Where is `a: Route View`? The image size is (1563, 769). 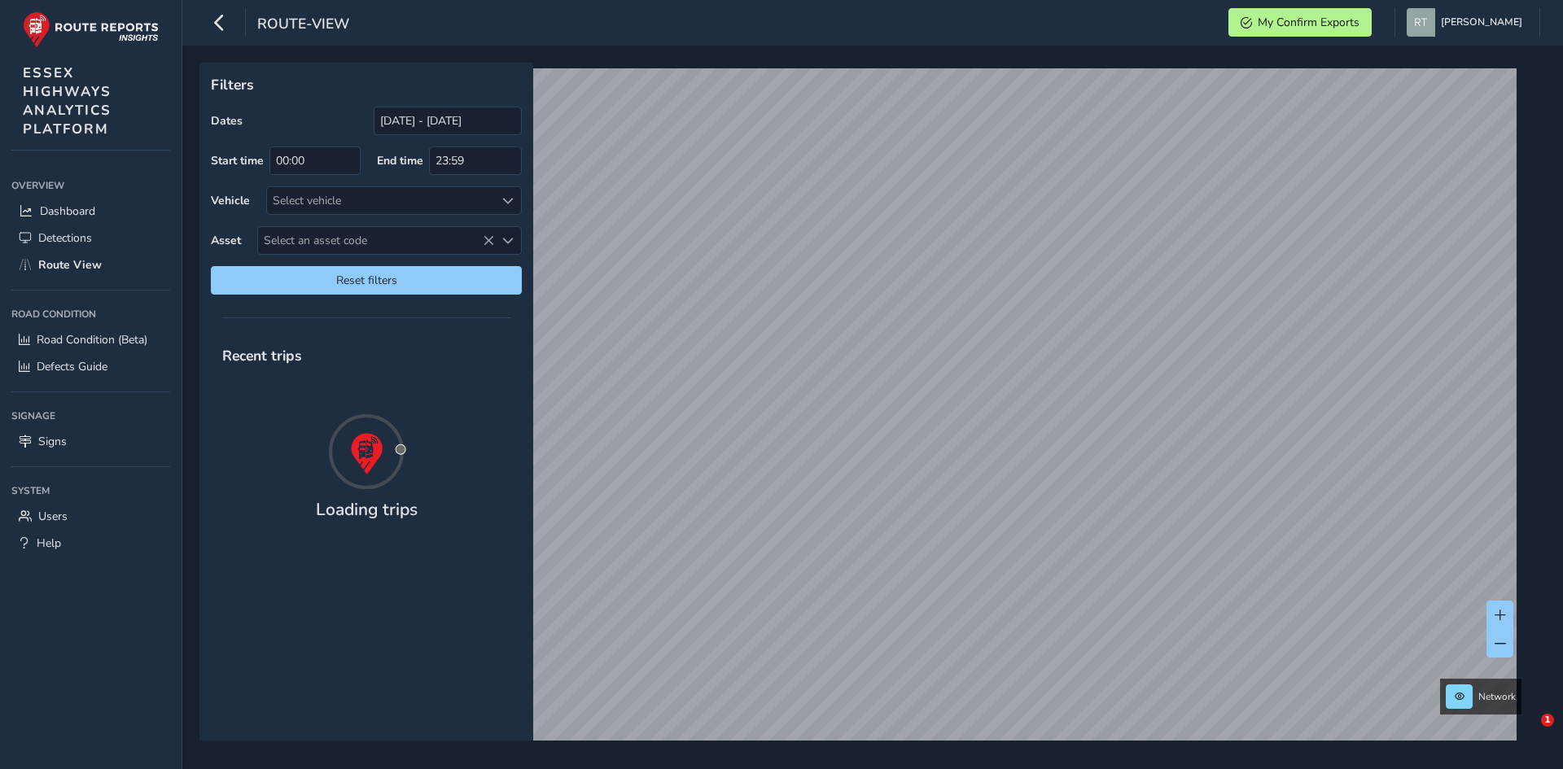
a: Route View is located at coordinates (90, 265).